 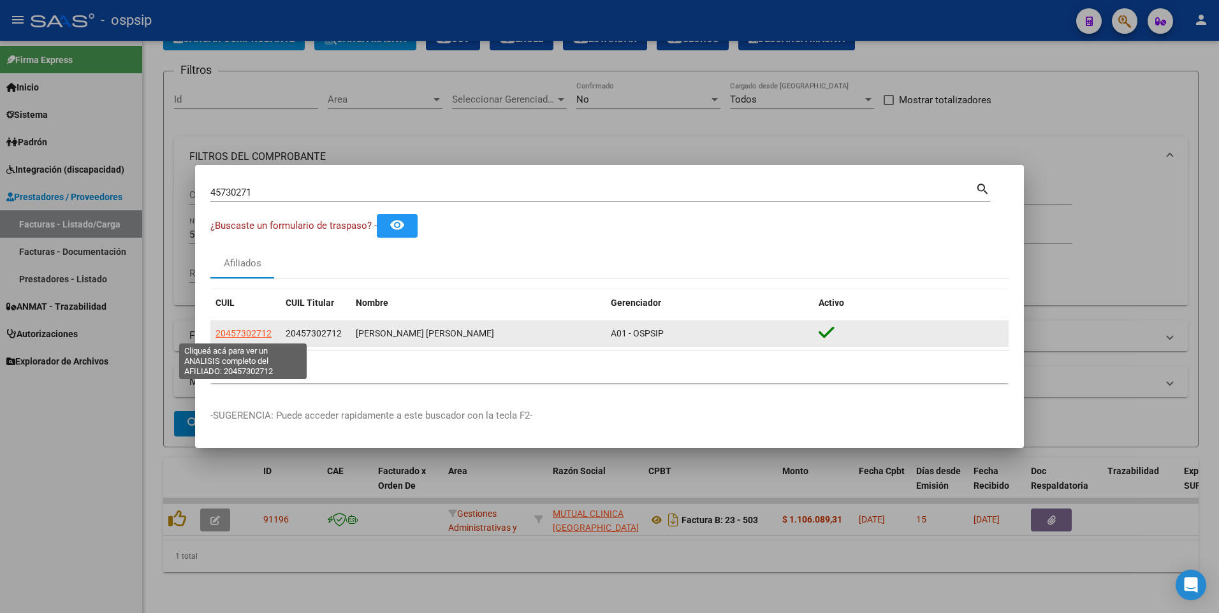 I want to click on datatable-header-cell: Nombre, so click(x=478, y=303).